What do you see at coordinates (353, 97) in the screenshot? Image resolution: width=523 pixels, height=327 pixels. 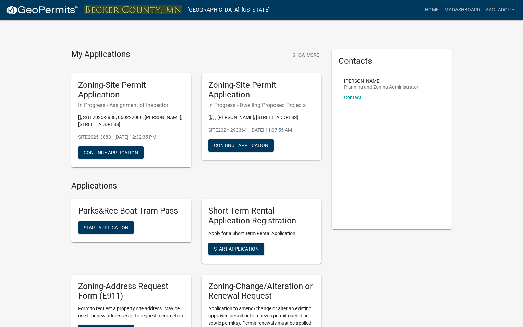 I see `a: Contact` at bounding box center [353, 97].